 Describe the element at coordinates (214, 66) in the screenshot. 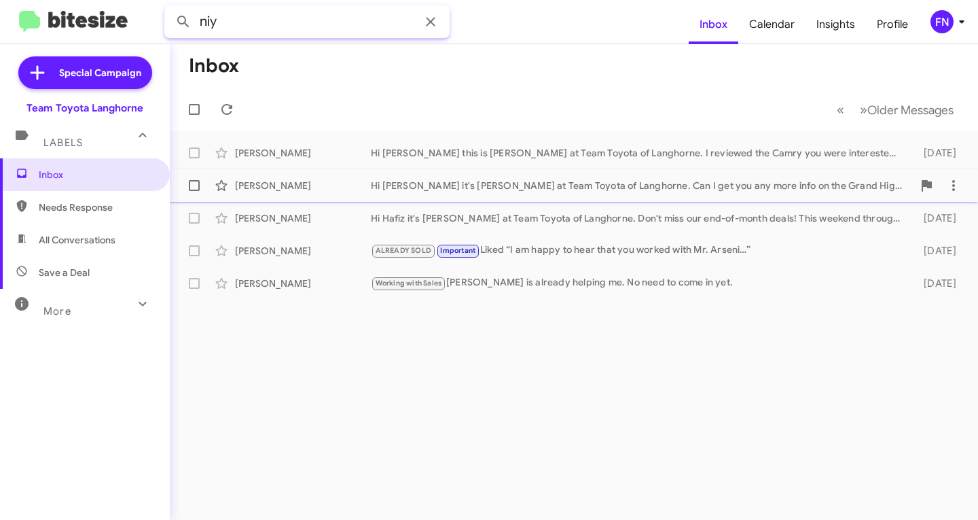

I see `h1: Inbox` at that location.